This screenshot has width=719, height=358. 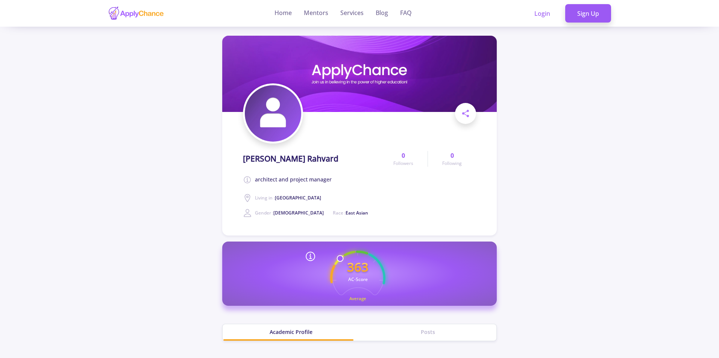 I want to click on img: applychance logo, so click(x=136, y=13).